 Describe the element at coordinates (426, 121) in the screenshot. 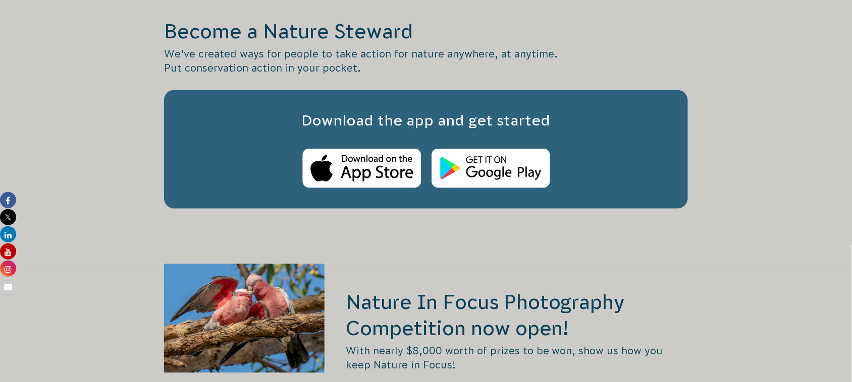

I see `h3: Download the app and get started` at that location.